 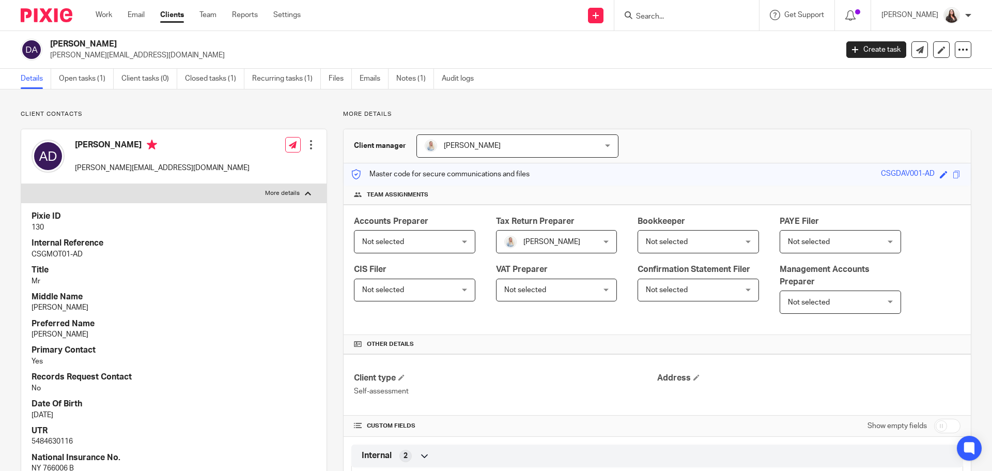 I want to click on span: Management Accounts Preparer, so click(x=825, y=275).